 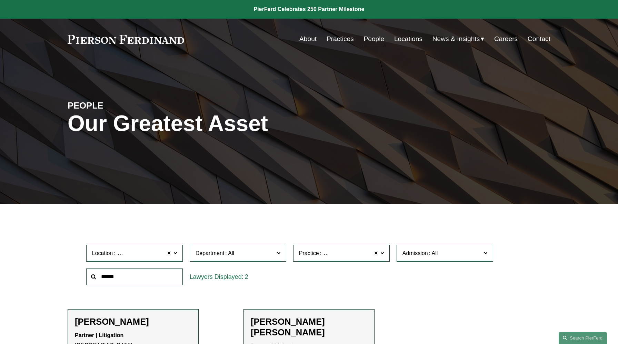 What do you see at coordinates (99, 335) in the screenshot?
I see `strong: Partner | Litigation` at bounding box center [99, 335].